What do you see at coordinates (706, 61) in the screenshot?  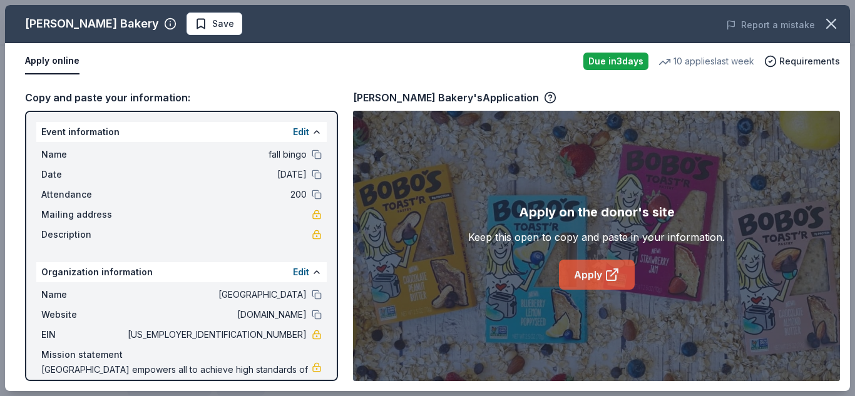 I see `div: 10 applies last week` at bounding box center [706, 61].